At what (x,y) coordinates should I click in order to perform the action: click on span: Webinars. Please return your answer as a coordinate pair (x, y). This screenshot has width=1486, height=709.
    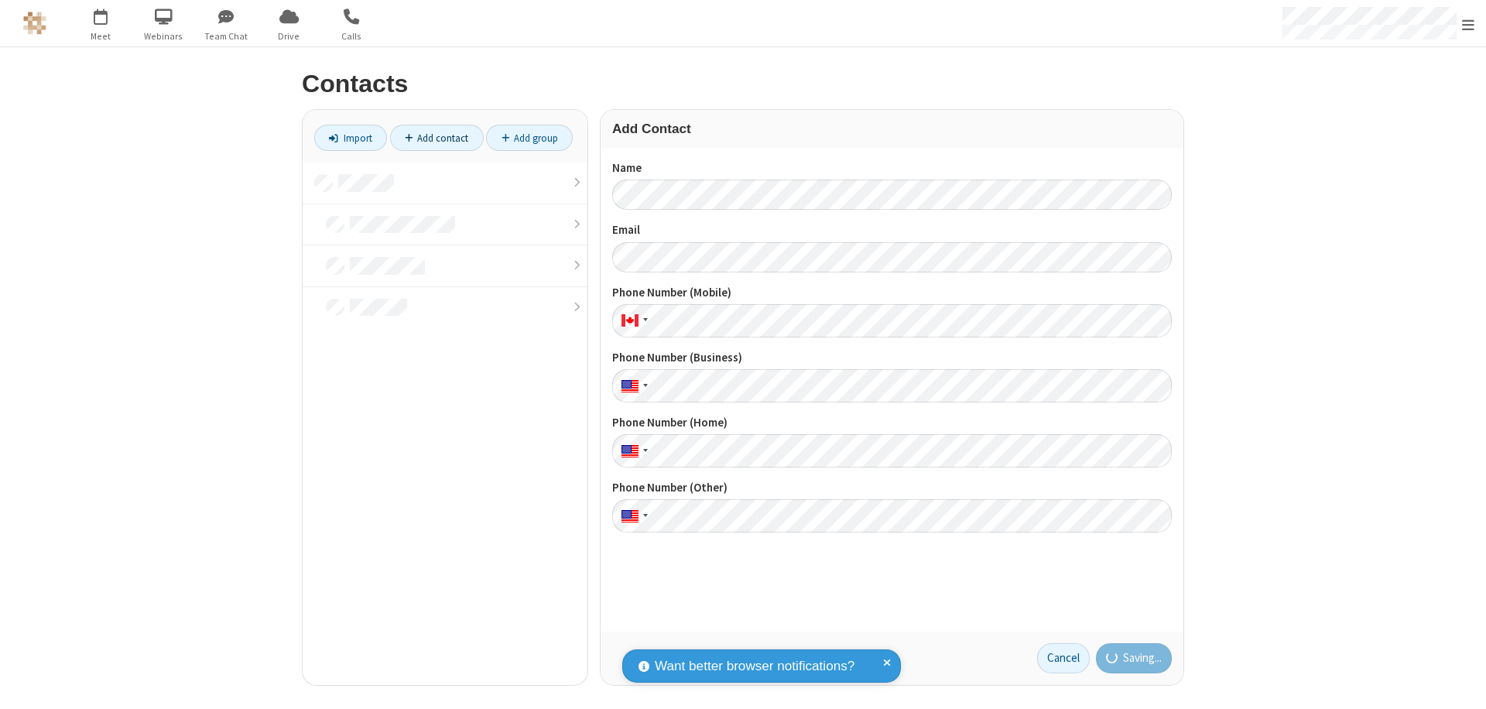
    Looking at the image, I should click on (163, 36).